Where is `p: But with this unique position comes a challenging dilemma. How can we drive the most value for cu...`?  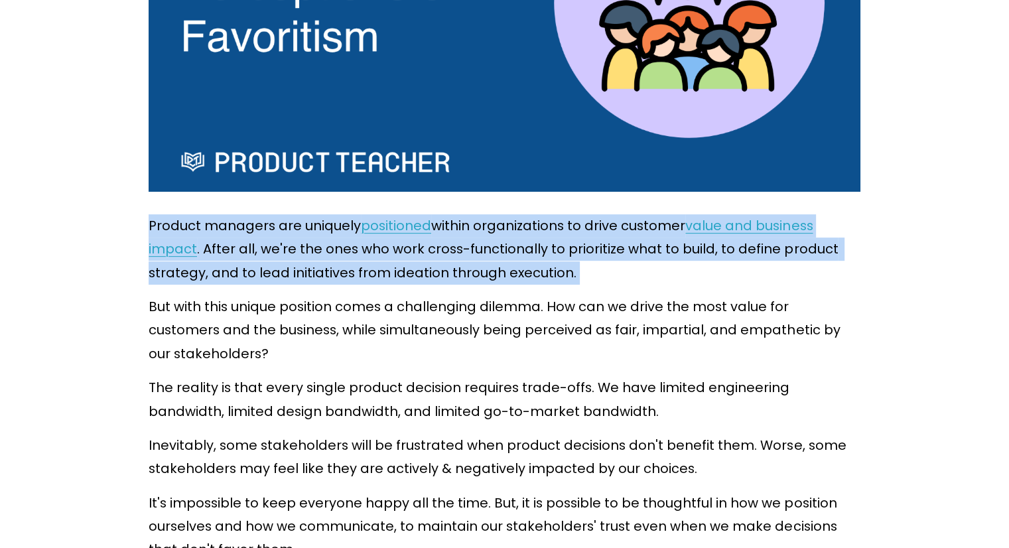
p: But with this unique position comes a challenging dilemma. How can we drive the most value for cu... is located at coordinates (504, 330).